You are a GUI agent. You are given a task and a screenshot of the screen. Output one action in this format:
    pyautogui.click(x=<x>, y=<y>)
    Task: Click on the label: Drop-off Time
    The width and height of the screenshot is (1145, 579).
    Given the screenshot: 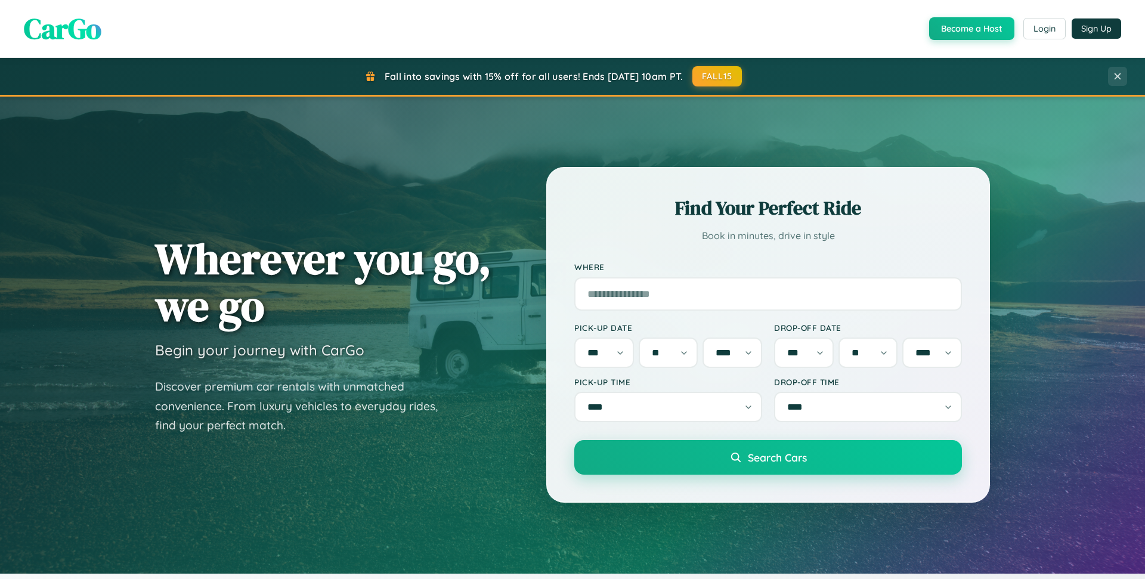 What is the action you would take?
    pyautogui.click(x=868, y=382)
    